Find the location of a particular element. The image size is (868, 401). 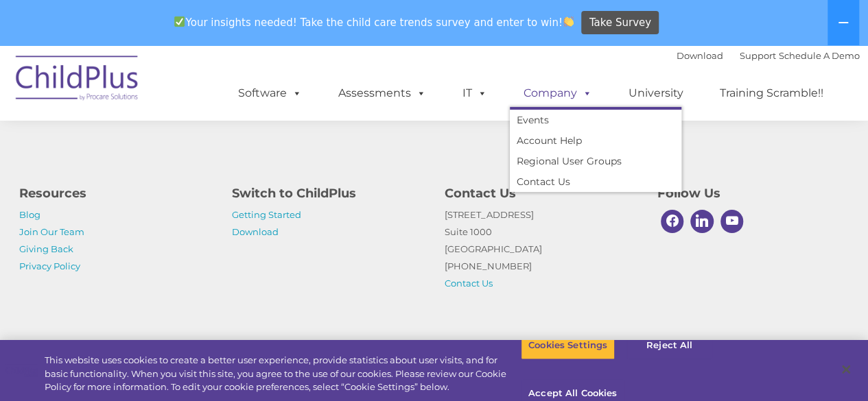

span: Your insights needed! Take the child care trends survey and enter to win! is located at coordinates (374, 22).